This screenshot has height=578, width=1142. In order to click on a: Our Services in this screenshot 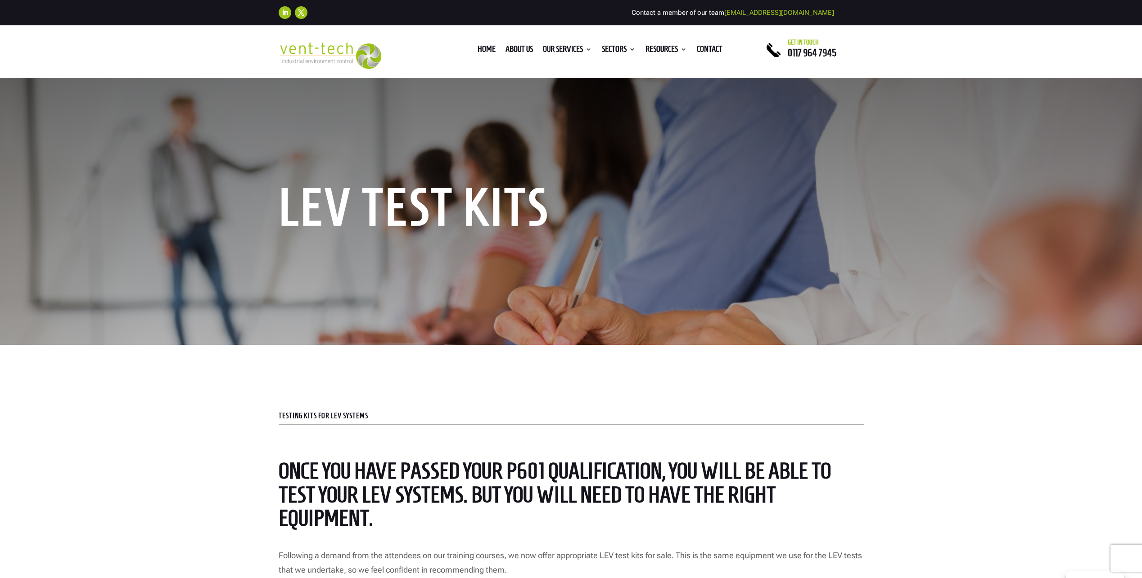, I will do `click(567, 51)`.